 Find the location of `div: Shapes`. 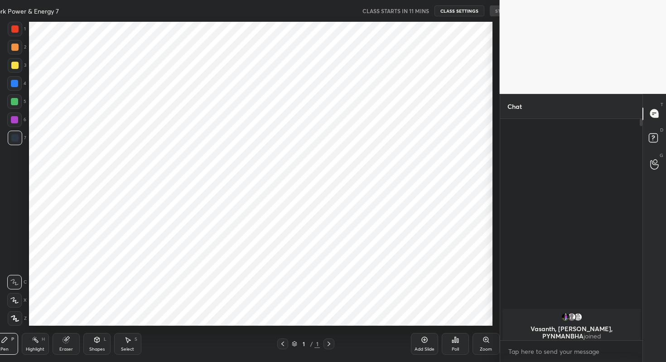

div: Shapes is located at coordinates (97, 349).